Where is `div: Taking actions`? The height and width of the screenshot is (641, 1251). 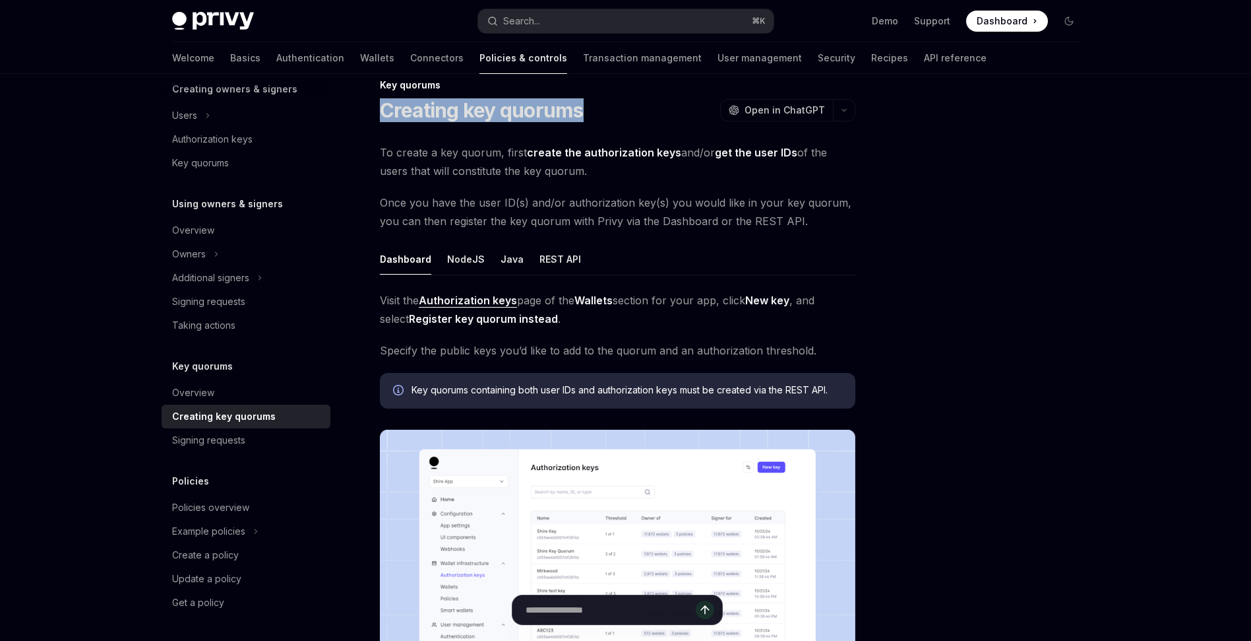
div: Taking actions is located at coordinates (204, 325).